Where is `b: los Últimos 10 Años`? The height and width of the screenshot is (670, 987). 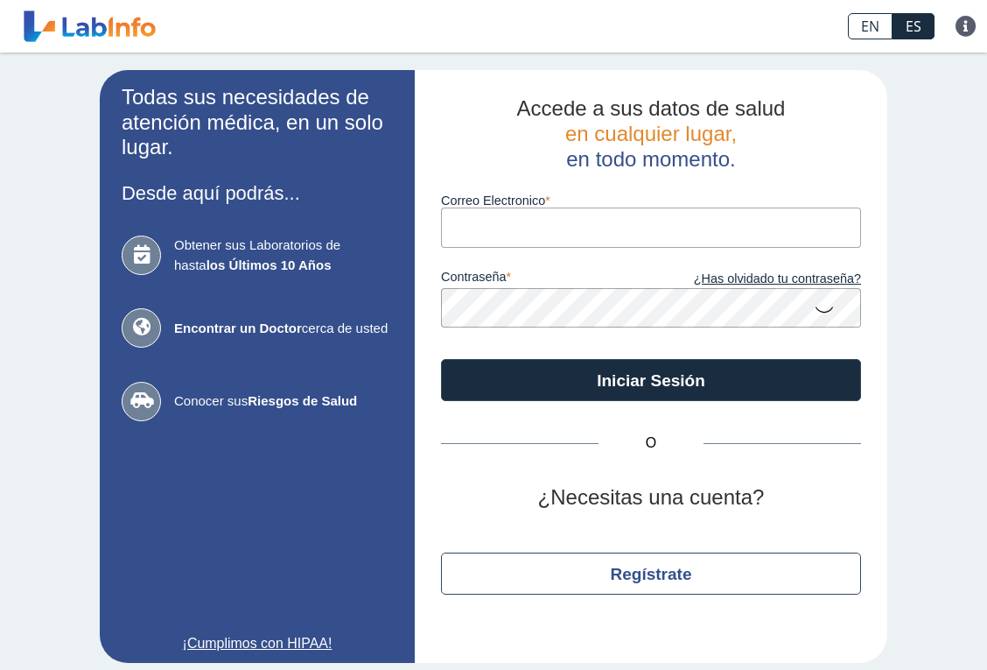
b: los Últimos 10 Años is located at coordinates (269, 264).